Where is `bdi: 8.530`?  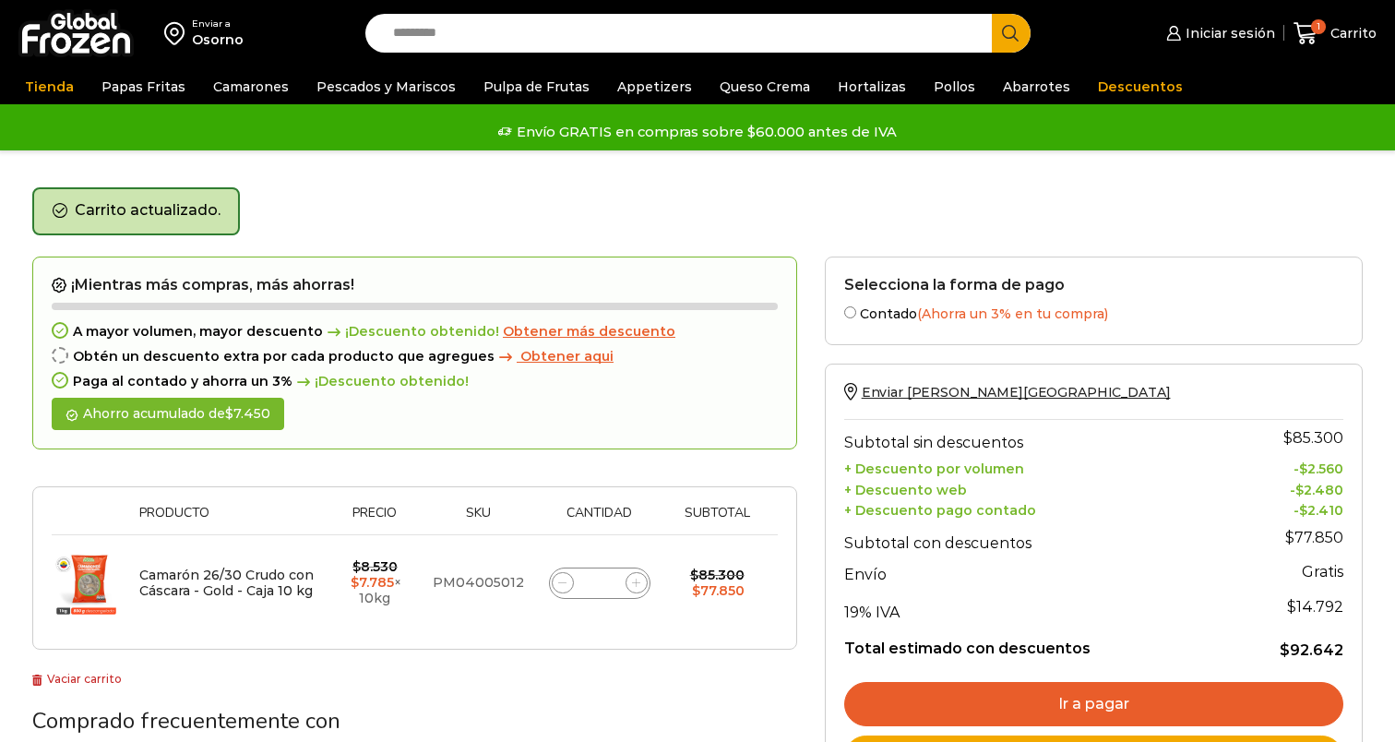
bdi: 8.530 is located at coordinates (375, 566).